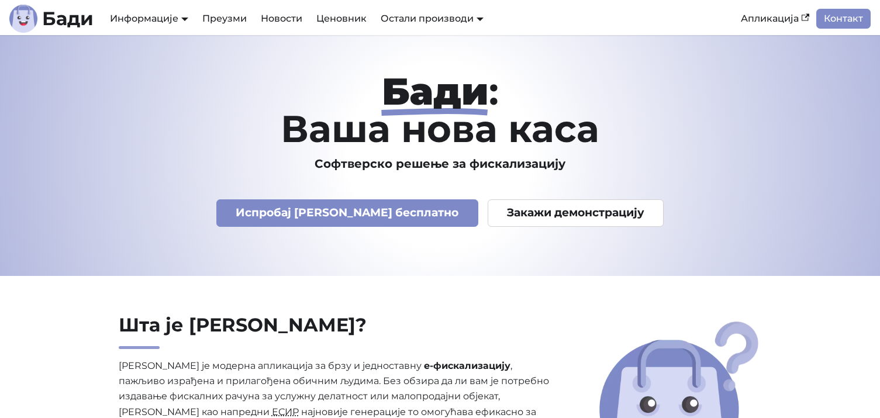  I want to click on h3: Софтверско решење за фискализацију, so click(440, 164).